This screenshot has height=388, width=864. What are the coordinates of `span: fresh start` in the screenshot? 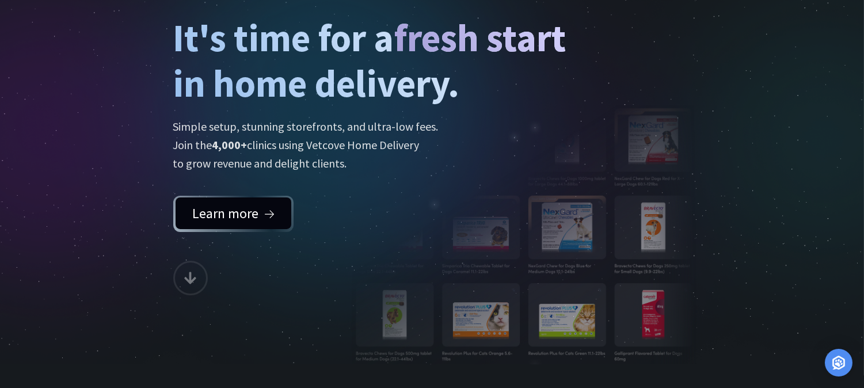 It's located at (480, 37).